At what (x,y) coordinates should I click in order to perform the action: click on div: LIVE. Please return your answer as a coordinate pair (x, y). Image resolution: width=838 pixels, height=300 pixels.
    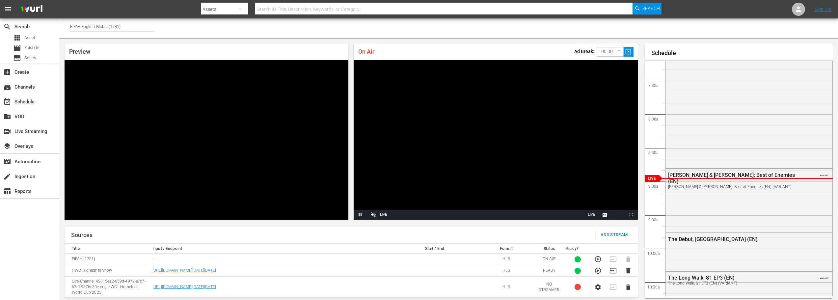
    Looking at the image, I should click on (384, 215).